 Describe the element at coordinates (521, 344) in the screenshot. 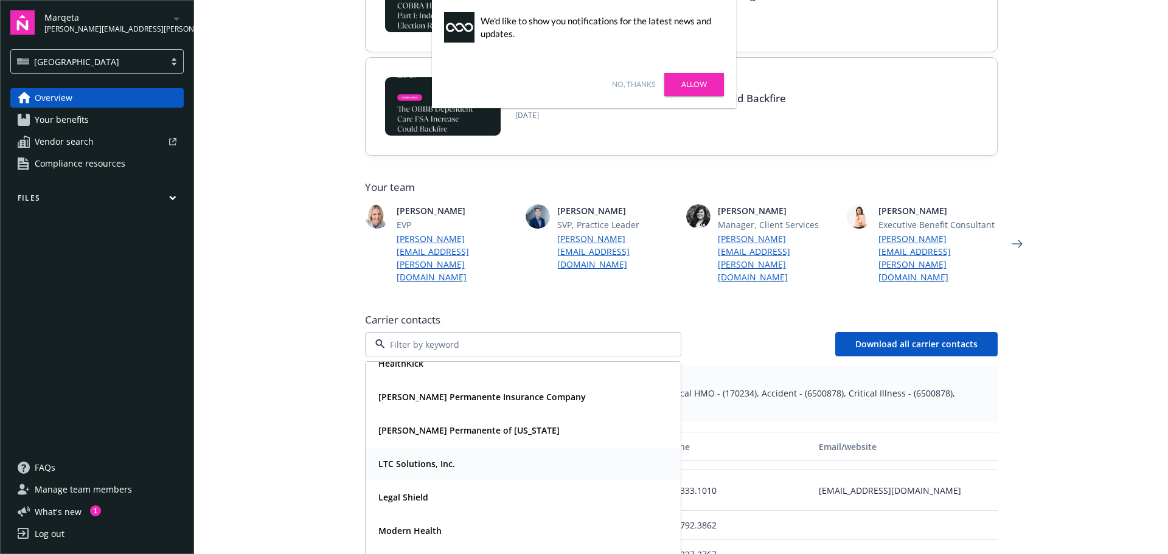

I see `input: Filter by keyword` at that location.